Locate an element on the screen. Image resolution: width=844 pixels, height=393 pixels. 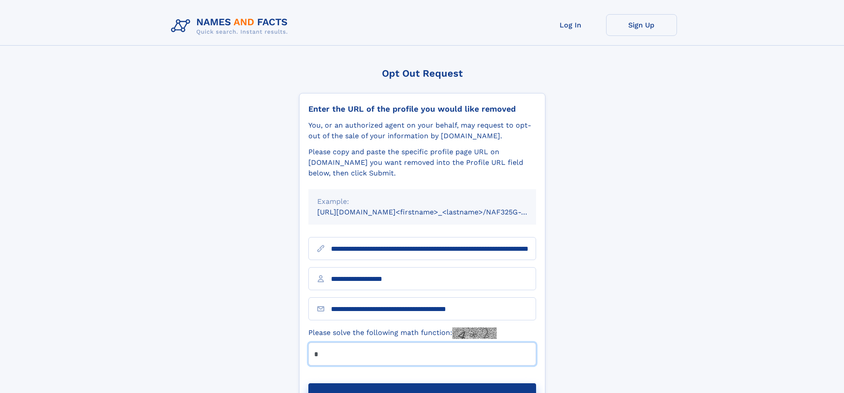
div: Opt Out Request is located at coordinates (422, 73).